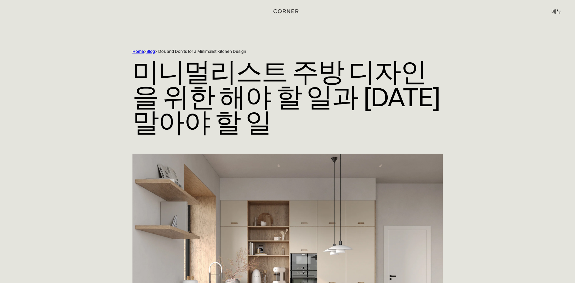 The height and width of the screenshot is (283, 575). What do you see at coordinates (288, 11) in the screenshot?
I see `a: 집` at bounding box center [288, 11].